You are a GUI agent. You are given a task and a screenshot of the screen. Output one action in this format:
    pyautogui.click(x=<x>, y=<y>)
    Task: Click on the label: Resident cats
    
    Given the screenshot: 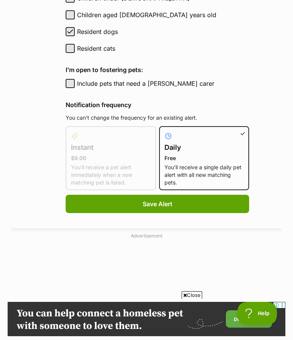 What is the action you would take?
    pyautogui.click(x=163, y=48)
    